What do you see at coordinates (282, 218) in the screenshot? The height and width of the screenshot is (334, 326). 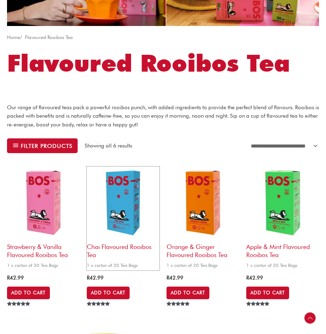 I see `a: Apple & Mint Flavoured Rooibos Tea1 x carton of 20 Tea Bags` at bounding box center [282, 218].